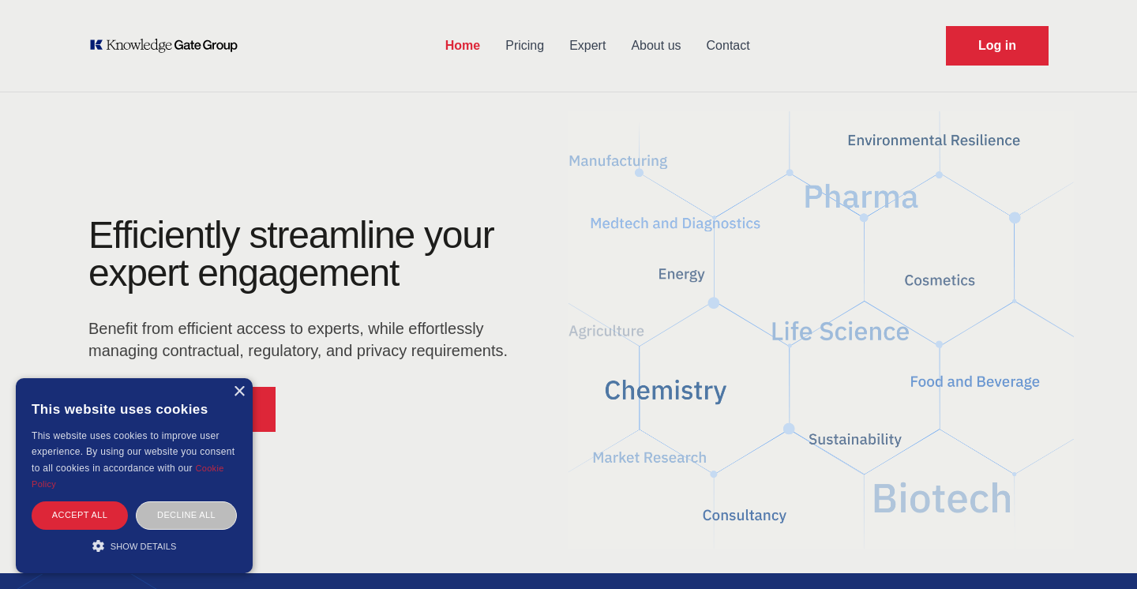  What do you see at coordinates (655, 46) in the screenshot?
I see `a: About us` at bounding box center [655, 46].